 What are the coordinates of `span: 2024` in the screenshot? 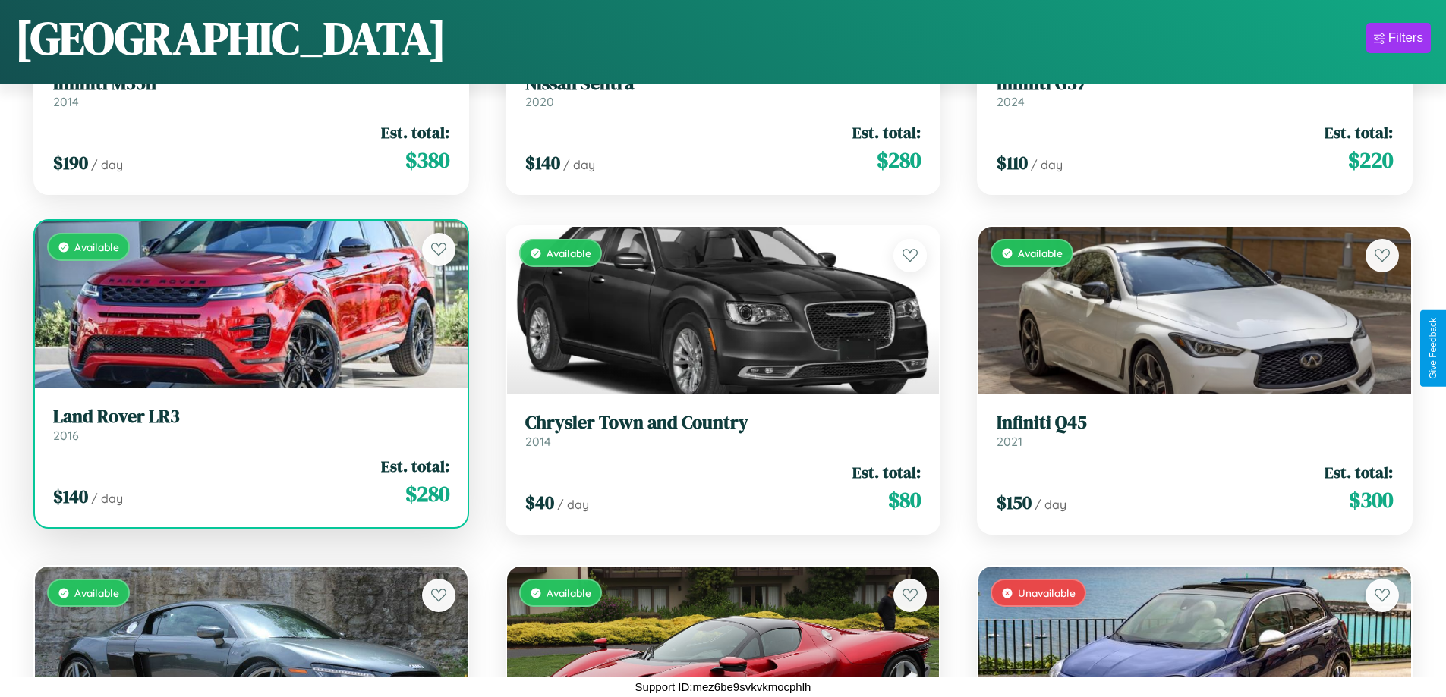 It's located at (1010, 102).